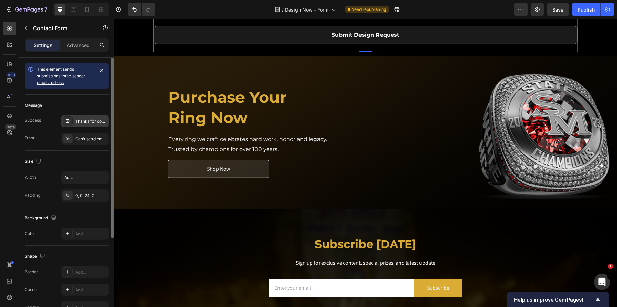 This screenshot has height=307, width=617. What do you see at coordinates (33, 195) in the screenshot?
I see `div: Padding` at bounding box center [33, 195].